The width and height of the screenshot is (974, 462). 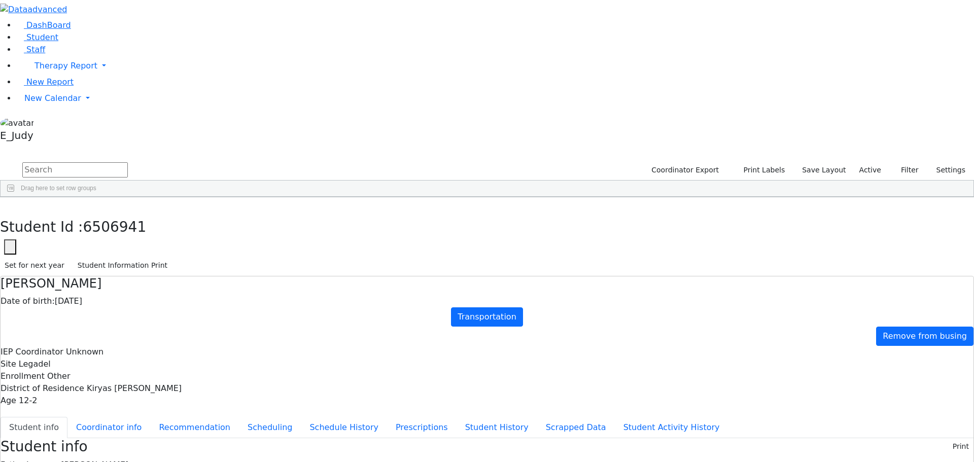 I want to click on span: Other, so click(x=58, y=376).